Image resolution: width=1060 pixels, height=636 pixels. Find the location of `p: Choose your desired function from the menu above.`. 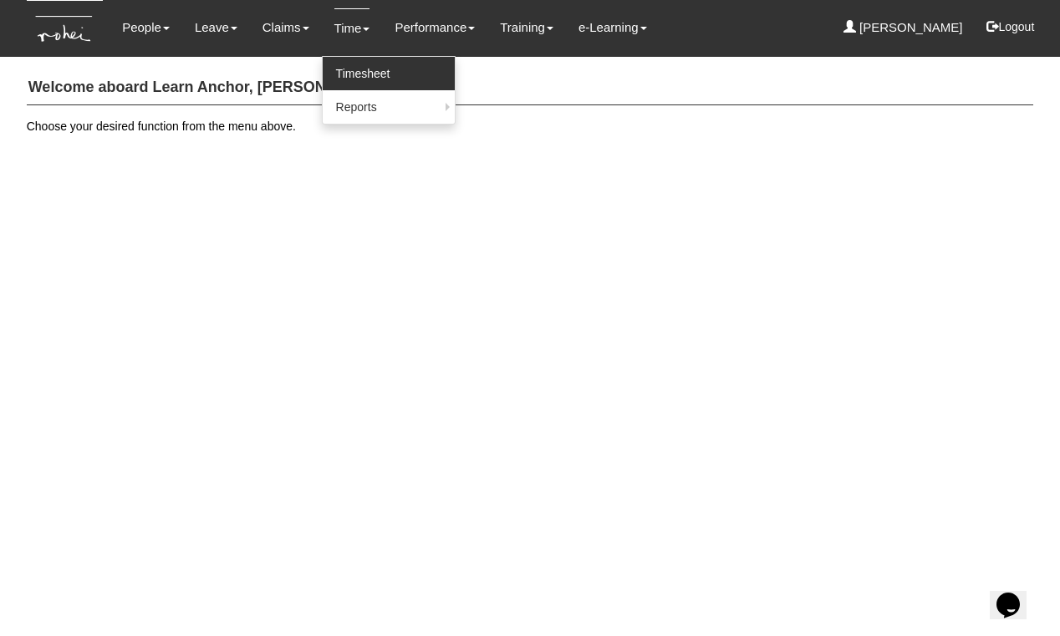

p: Choose your desired function from the menu above. is located at coordinates (530, 126).